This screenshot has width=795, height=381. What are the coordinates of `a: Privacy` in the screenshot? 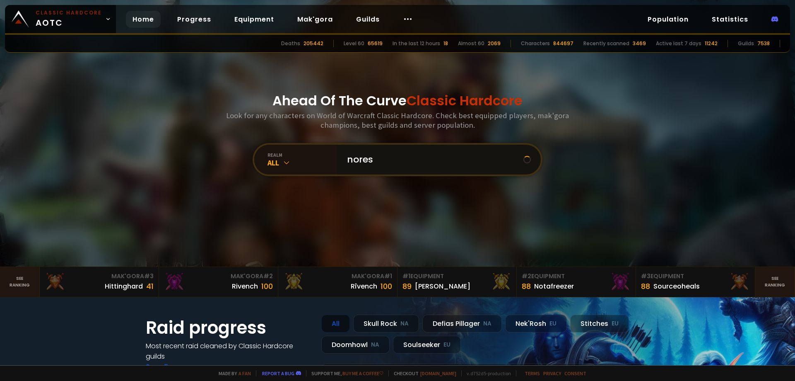 It's located at (552, 373).